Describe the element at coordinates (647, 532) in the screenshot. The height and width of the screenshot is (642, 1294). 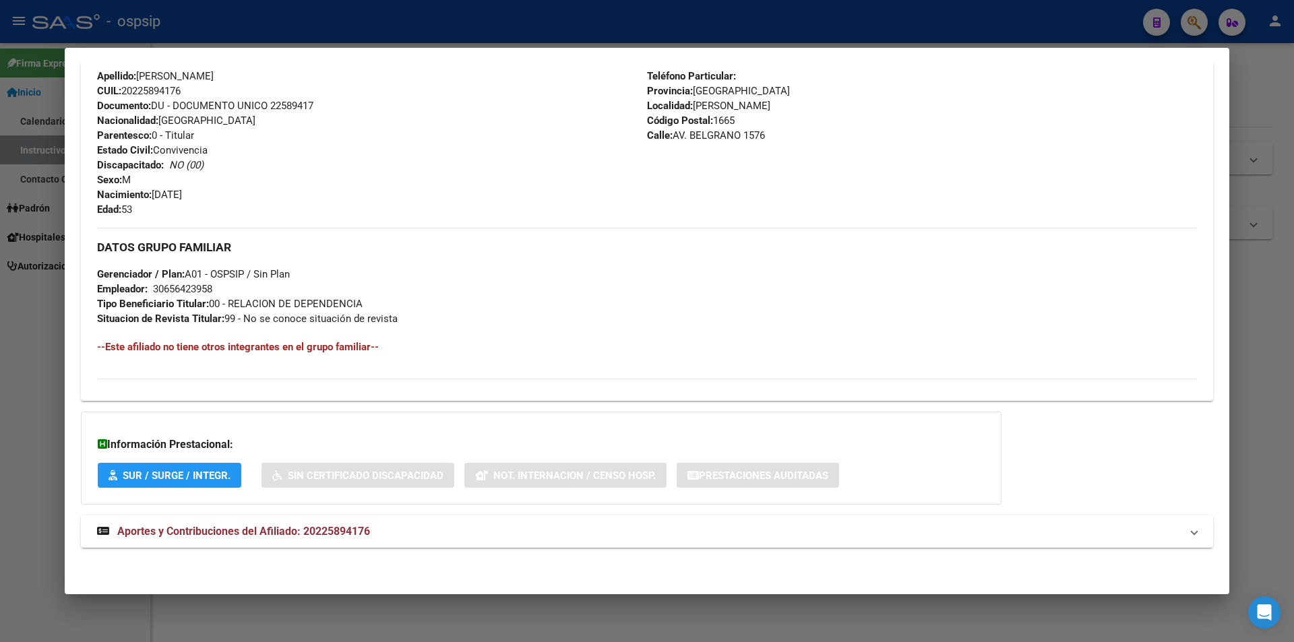
I see `mat-expansion-panel-header: Aportes y Contribuciones del Afiliado: 20225894176` at that location.